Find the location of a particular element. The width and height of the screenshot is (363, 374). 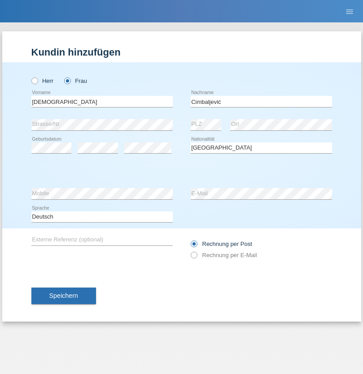

button: Speichern is located at coordinates (64, 296).